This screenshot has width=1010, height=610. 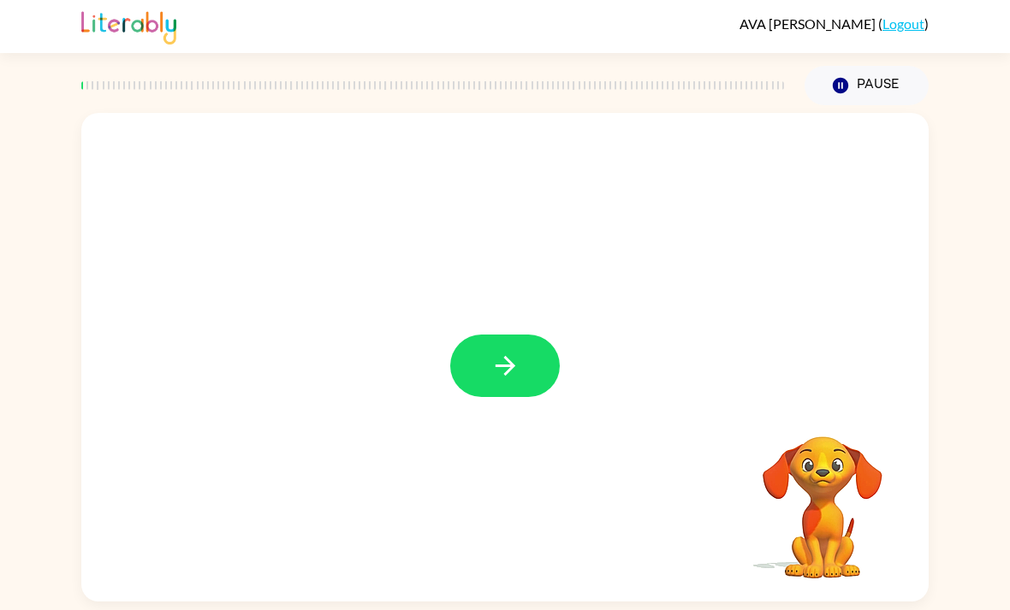 What do you see at coordinates (128, 26) in the screenshot?
I see `img: Literably` at bounding box center [128, 26].